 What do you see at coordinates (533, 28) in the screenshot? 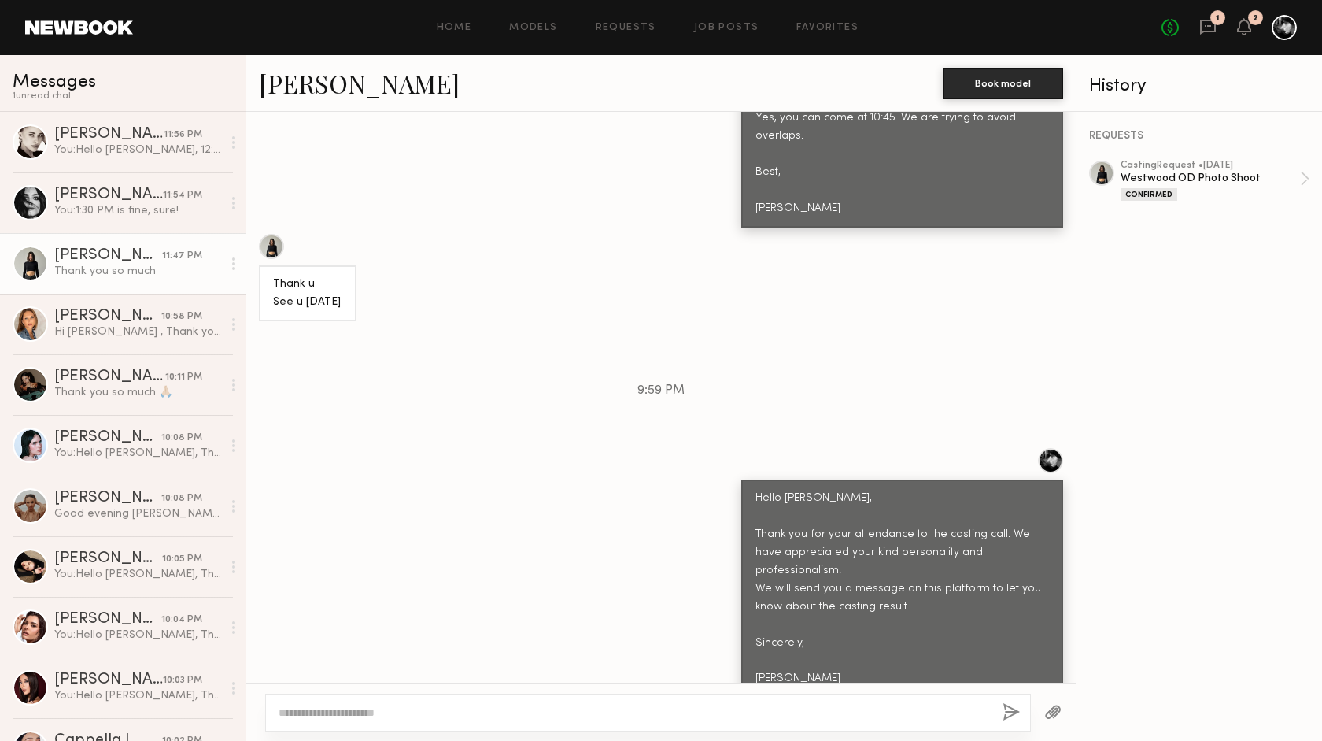
I see `a: Models` at bounding box center [533, 28].